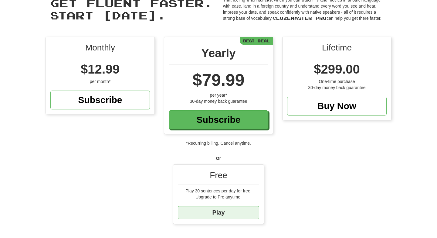 The width and height of the screenshot is (437, 238). What do you see at coordinates (100, 49) in the screenshot?
I see `div: Monthly` at bounding box center [100, 49].